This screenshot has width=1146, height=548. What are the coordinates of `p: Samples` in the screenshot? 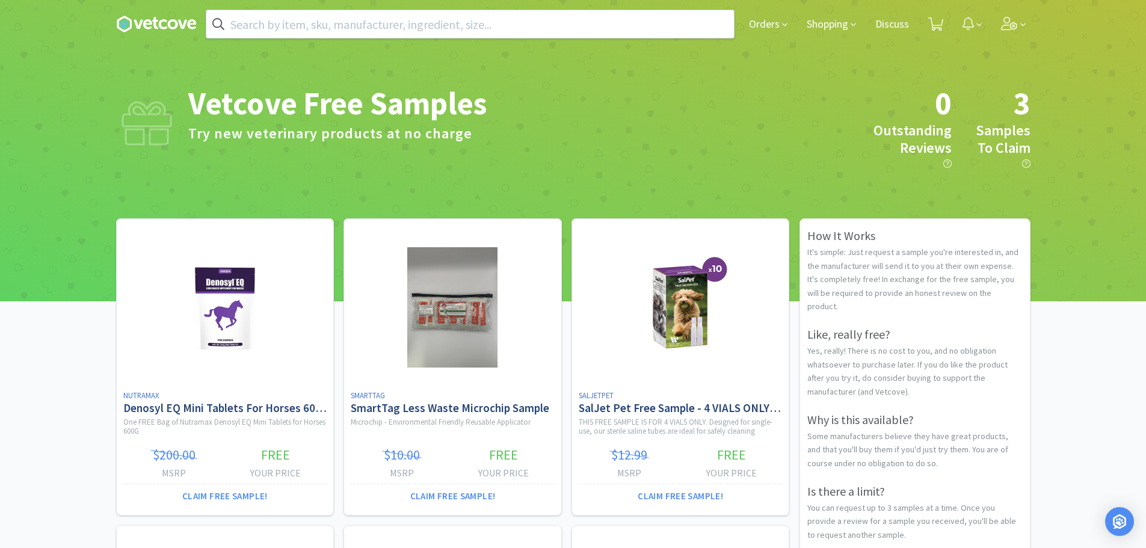 It's located at (1003, 131).